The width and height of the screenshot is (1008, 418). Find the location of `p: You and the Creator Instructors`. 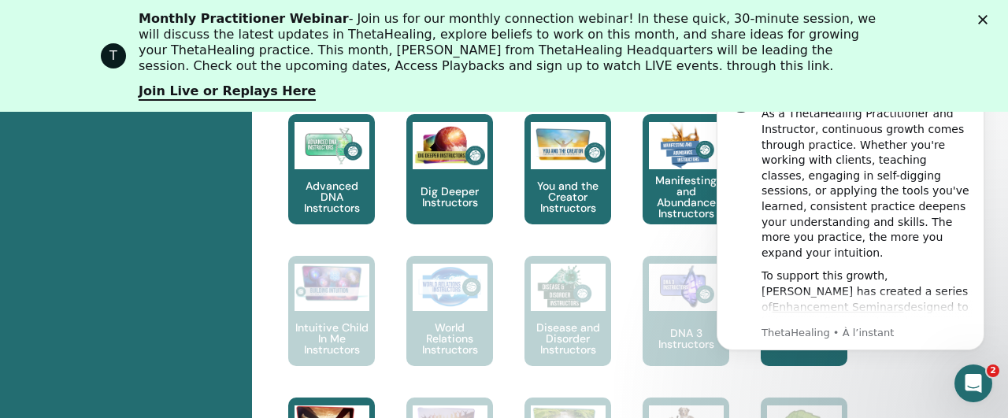

p: You and the Creator Instructors is located at coordinates (568, 197).